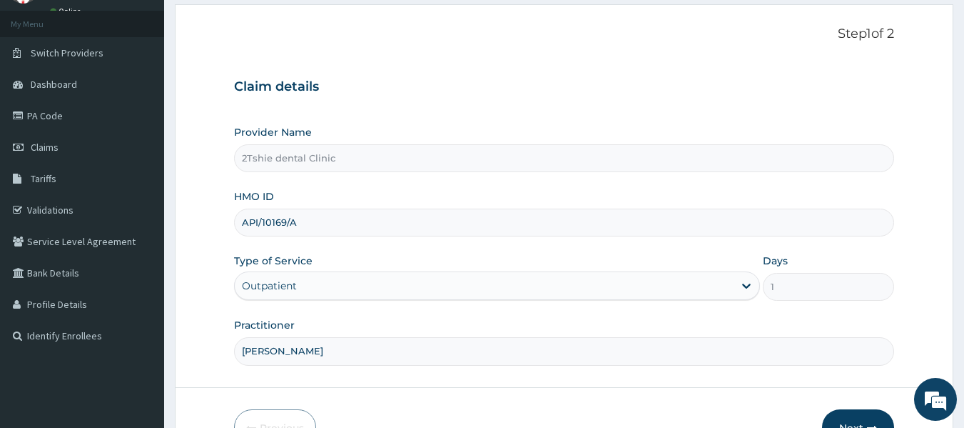  What do you see at coordinates (775, 261) in the screenshot?
I see `label: Days` at bounding box center [775, 261].